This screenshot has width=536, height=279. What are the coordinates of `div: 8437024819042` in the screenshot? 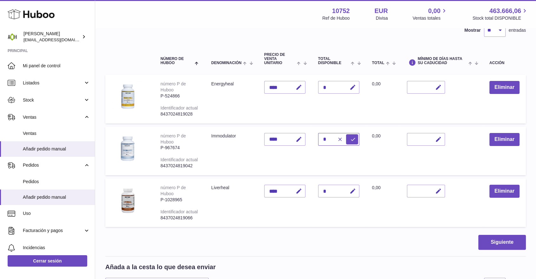 It's located at (180, 166).